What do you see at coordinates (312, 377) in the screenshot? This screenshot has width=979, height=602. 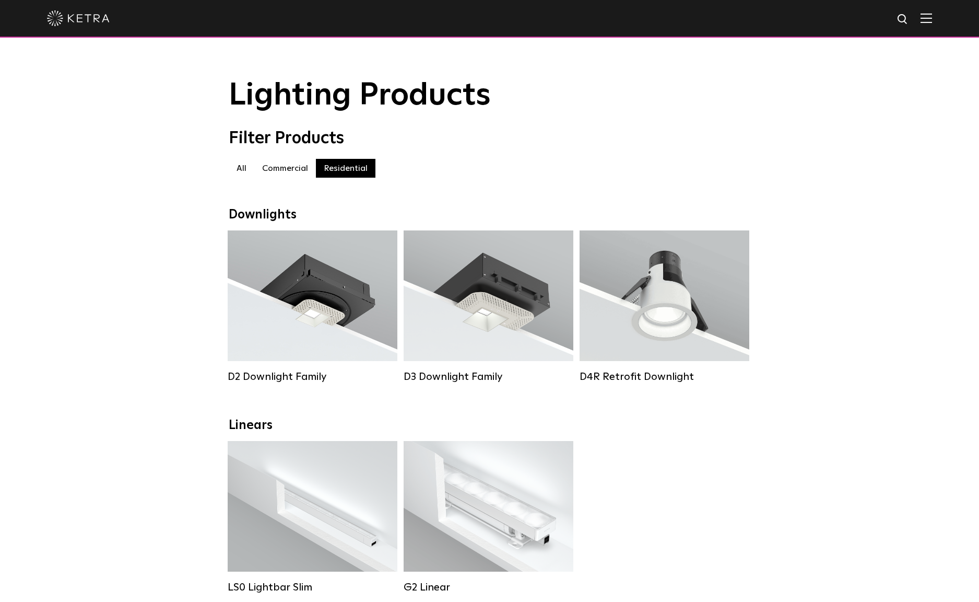 I see `div: D2 Downlight Family` at bounding box center [312, 377].